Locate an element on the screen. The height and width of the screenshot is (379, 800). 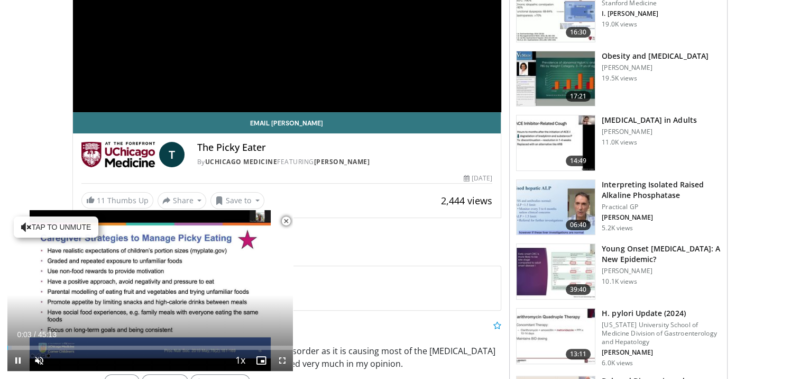
p: Thanks for this presentation. I expected more light on Sensory Procession Disorder as it is causi... is located at coordinates (303, 351).